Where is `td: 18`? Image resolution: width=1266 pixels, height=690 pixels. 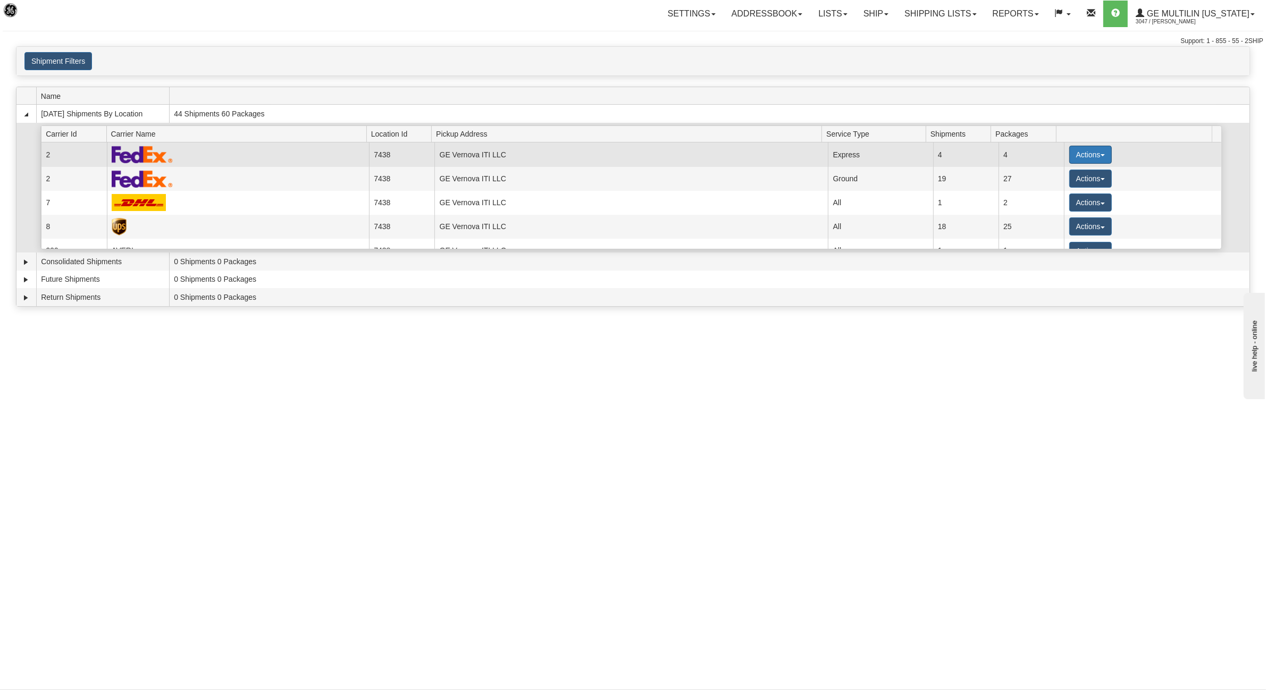 td: 18 is located at coordinates (965, 226).